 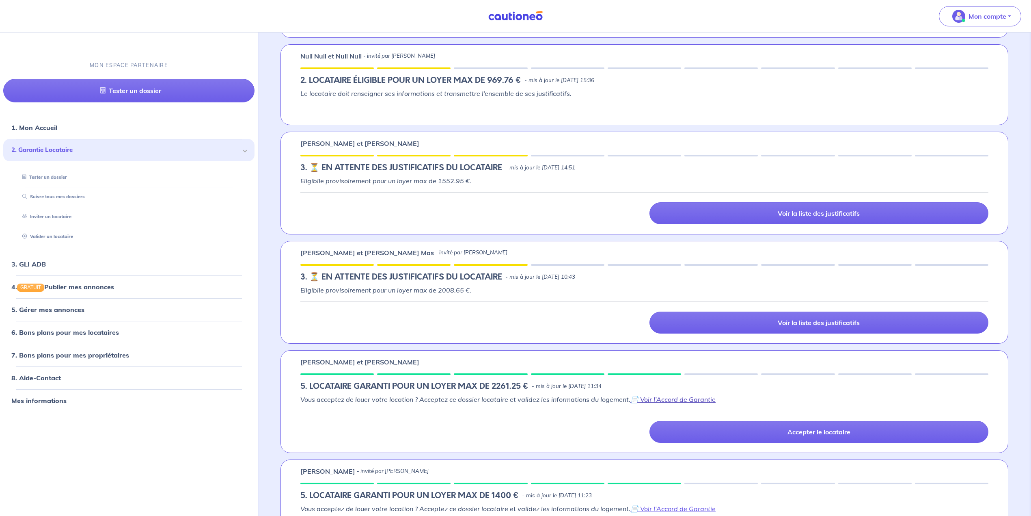 What do you see at coordinates (980, 16) in the screenshot?
I see `button: illu_account_valid_menu.svgMon compte` at bounding box center [980, 16].